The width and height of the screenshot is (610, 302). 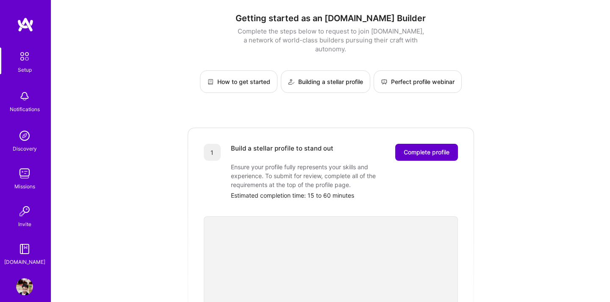 What do you see at coordinates (25, 186) in the screenshot?
I see `div: Missions` at bounding box center [25, 186].